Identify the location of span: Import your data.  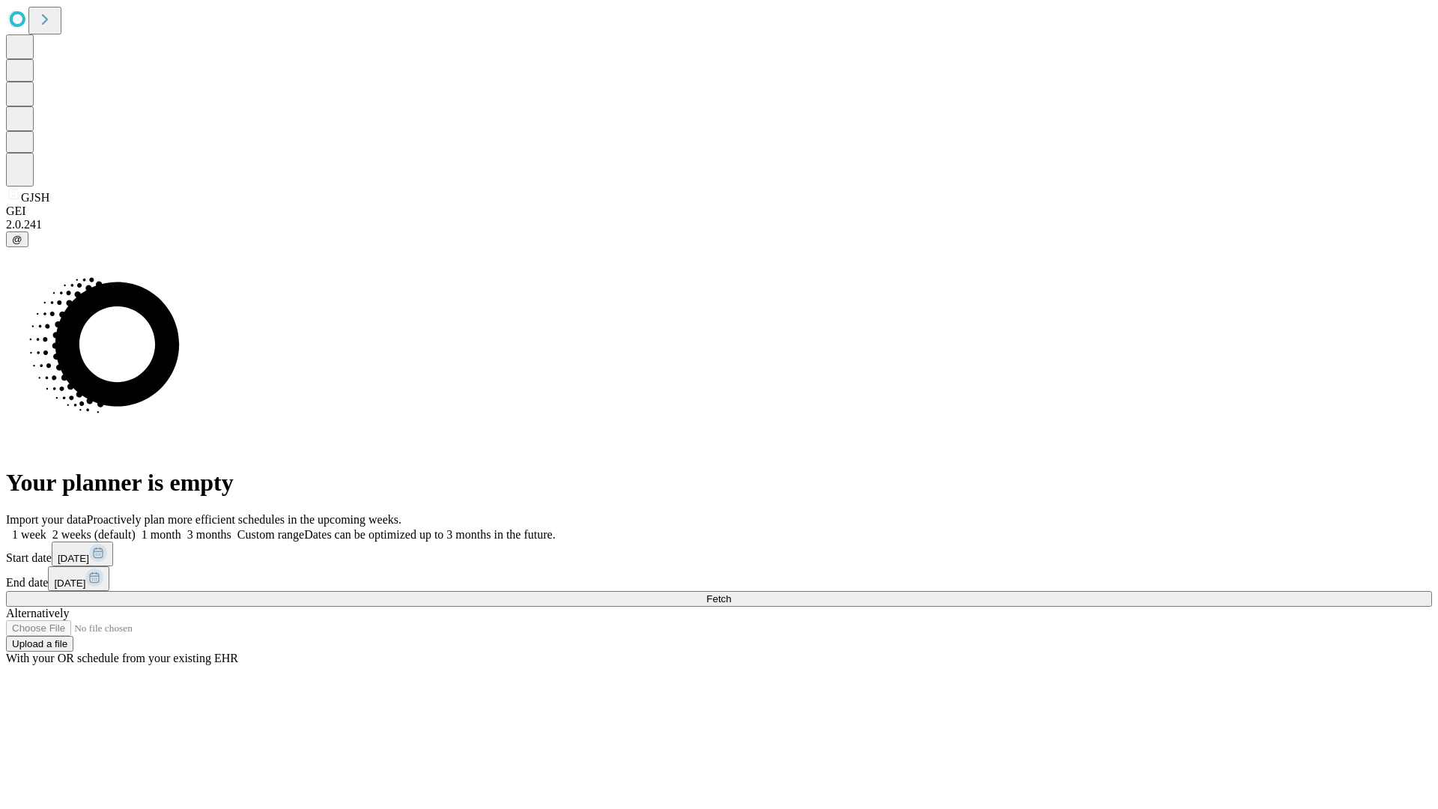
(46, 519).